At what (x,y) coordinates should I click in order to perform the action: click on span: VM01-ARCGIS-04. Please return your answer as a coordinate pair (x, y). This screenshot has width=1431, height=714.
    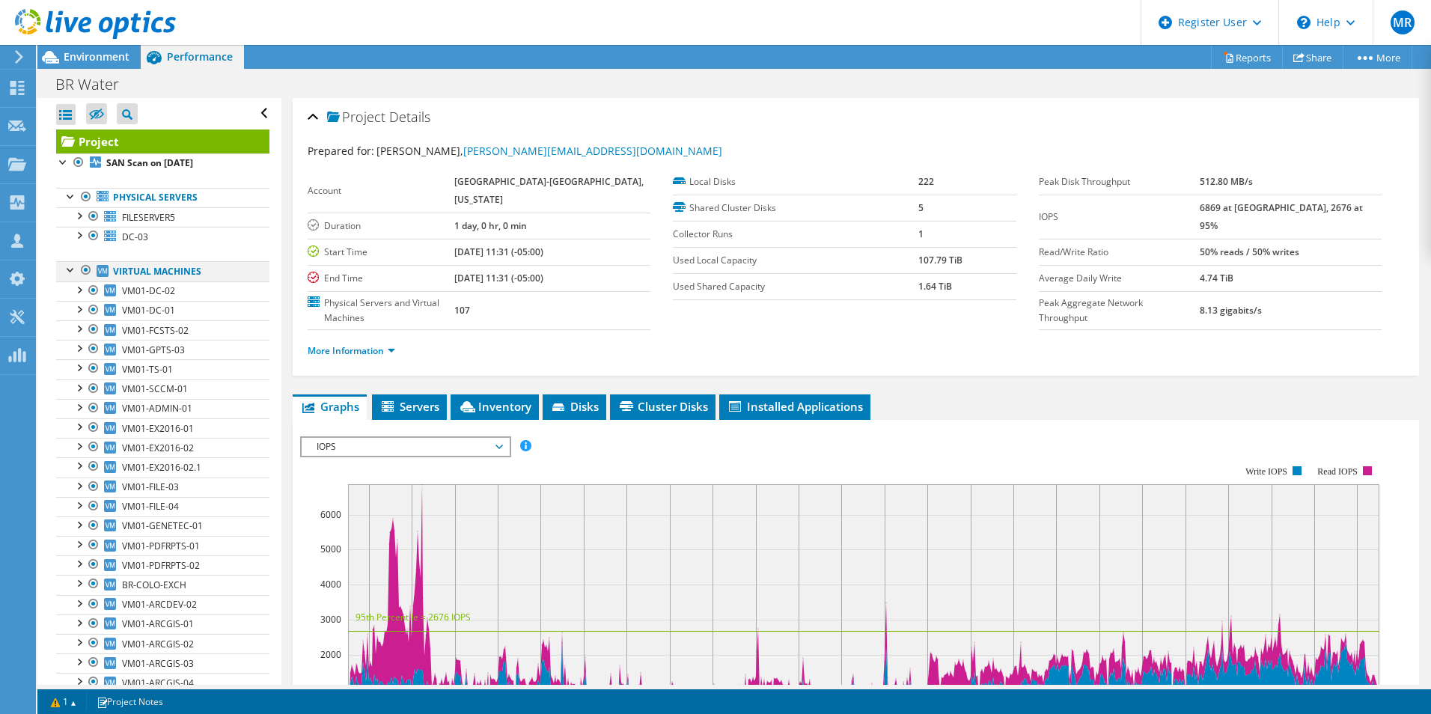
    Looking at the image, I should click on (158, 683).